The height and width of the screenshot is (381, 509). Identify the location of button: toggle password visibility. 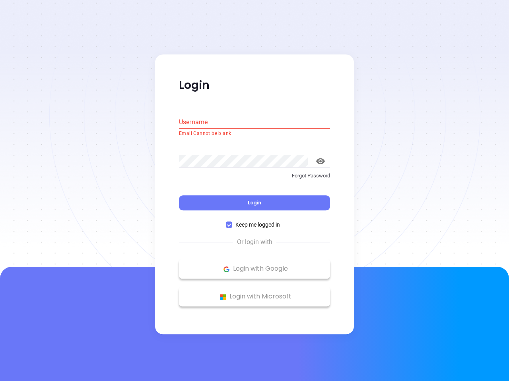
(320, 161).